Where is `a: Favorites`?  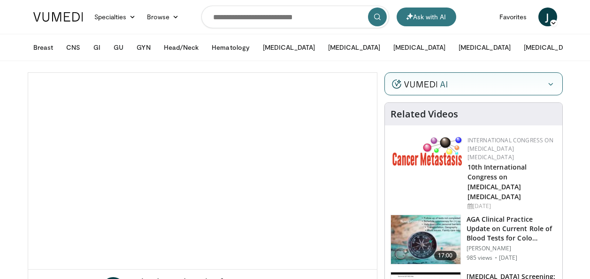 a: Favorites is located at coordinates (513, 17).